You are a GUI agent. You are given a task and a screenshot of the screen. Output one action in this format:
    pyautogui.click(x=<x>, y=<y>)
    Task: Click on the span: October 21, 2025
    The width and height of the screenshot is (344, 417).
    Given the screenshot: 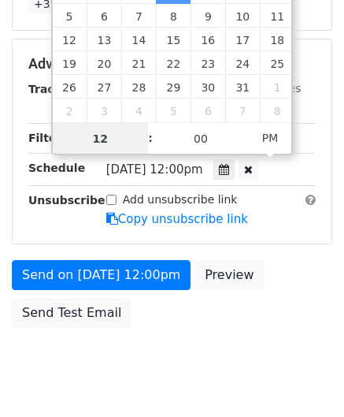 What is the action you would take?
    pyautogui.click(x=139, y=63)
    